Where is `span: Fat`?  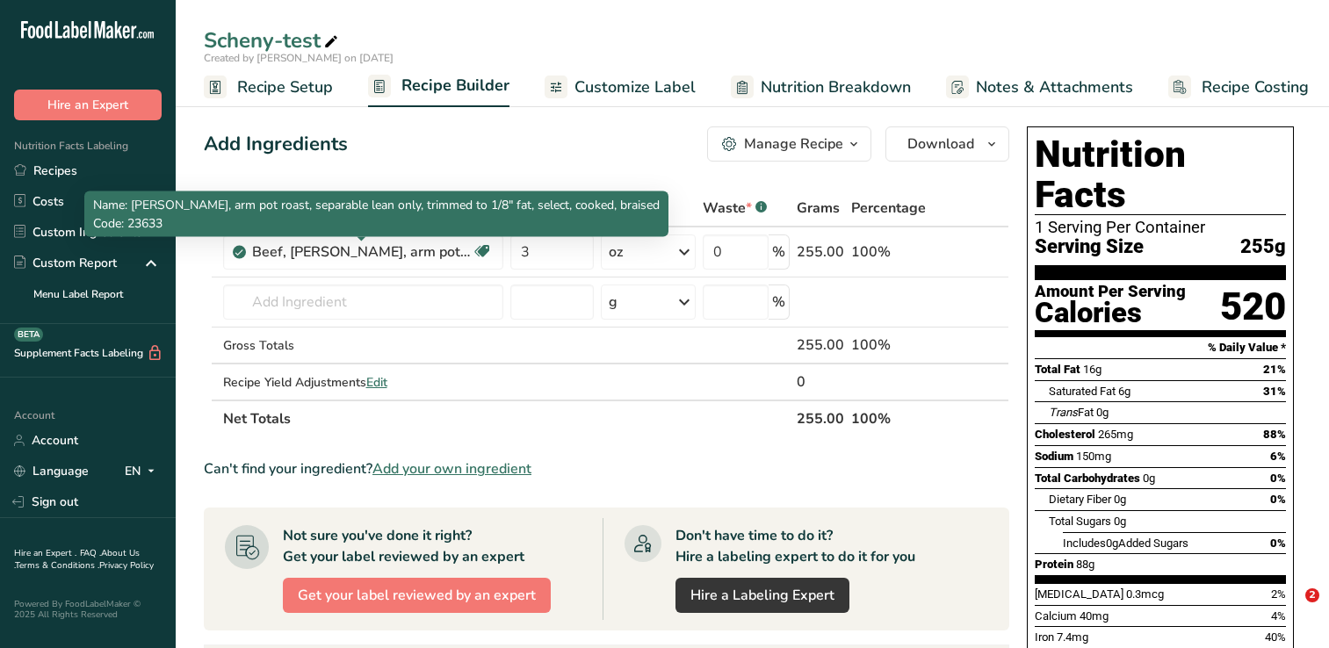 span: Fat is located at coordinates (1070, 412).